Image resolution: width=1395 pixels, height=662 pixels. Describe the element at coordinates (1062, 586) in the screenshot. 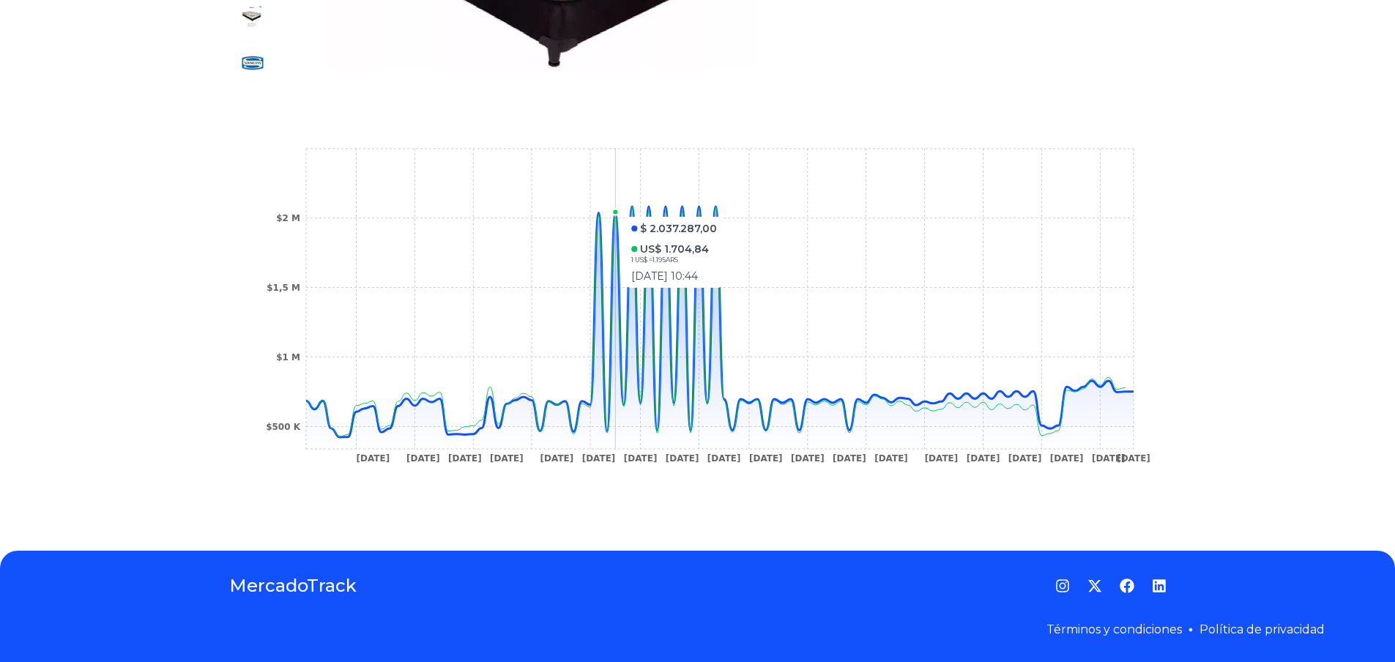

I see `a: Instagram` at that location.